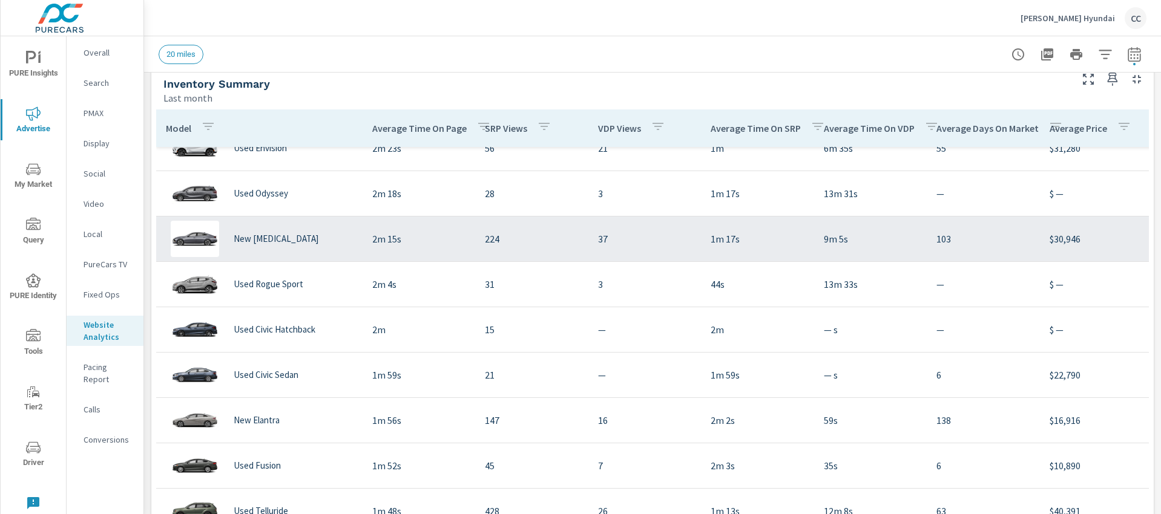 The width and height of the screenshot is (1161, 514). I want to click on p: 147, so click(531, 421).